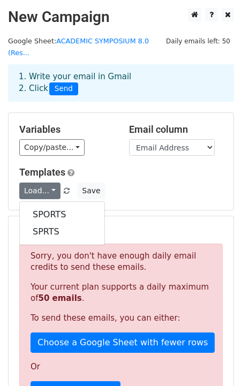 Image resolution: width=242 pixels, height=386 pixels. I want to click on h5: Variables, so click(66, 129).